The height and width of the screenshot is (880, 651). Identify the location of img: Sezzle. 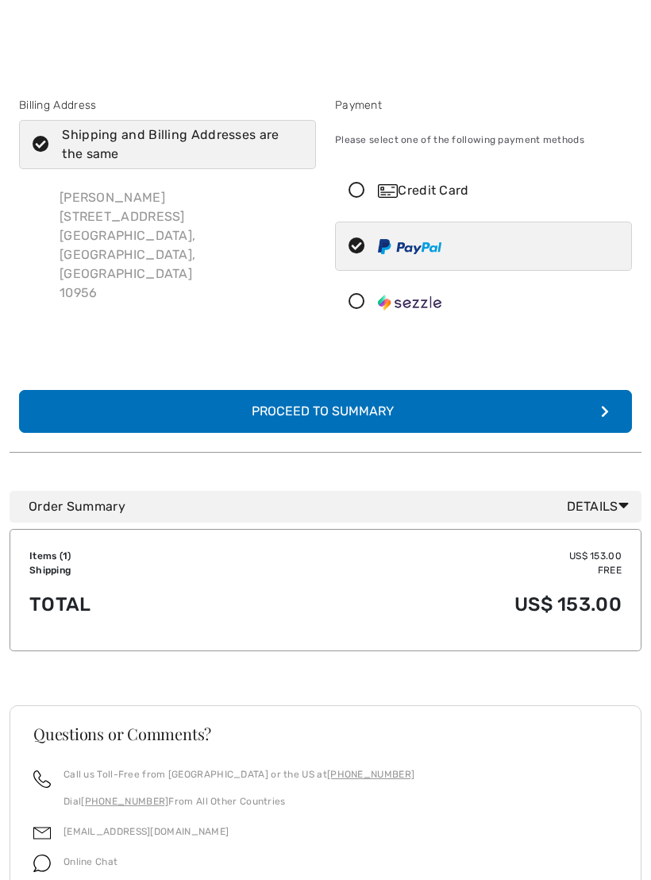
(410, 303).